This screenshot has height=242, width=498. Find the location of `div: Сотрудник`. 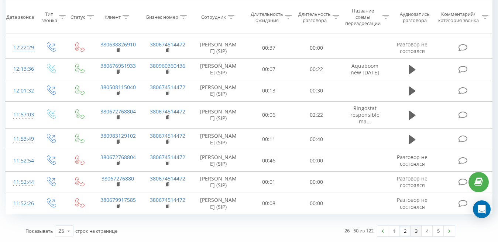

div: Сотрудник is located at coordinates (213, 17).